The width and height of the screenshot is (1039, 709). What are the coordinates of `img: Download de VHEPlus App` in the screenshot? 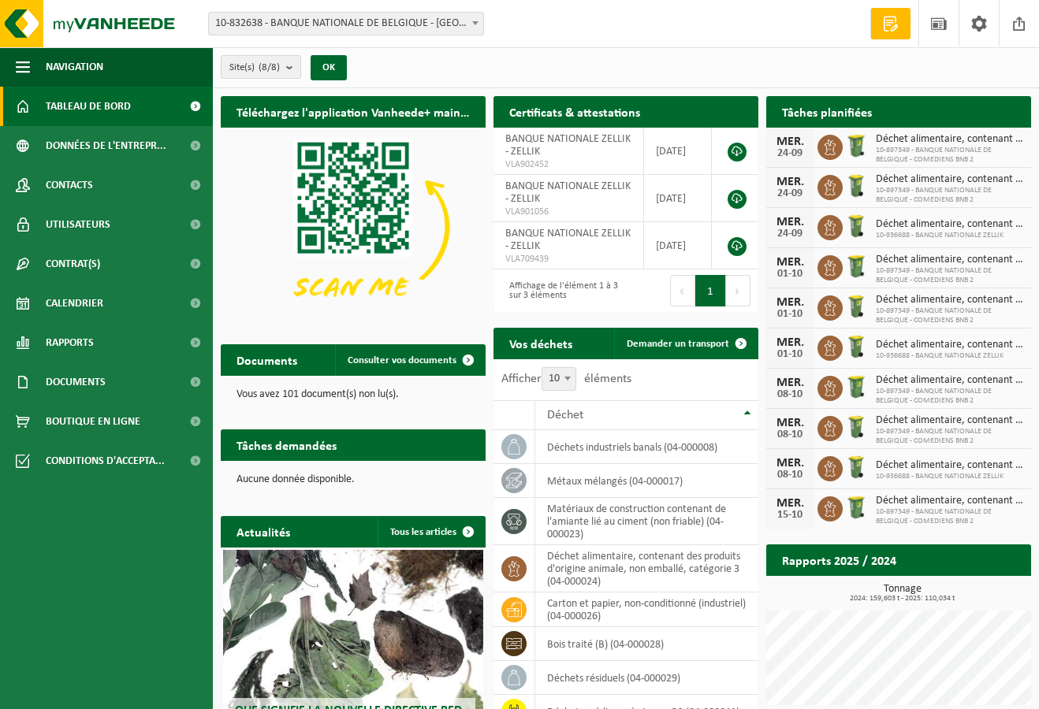 It's located at (353, 227).